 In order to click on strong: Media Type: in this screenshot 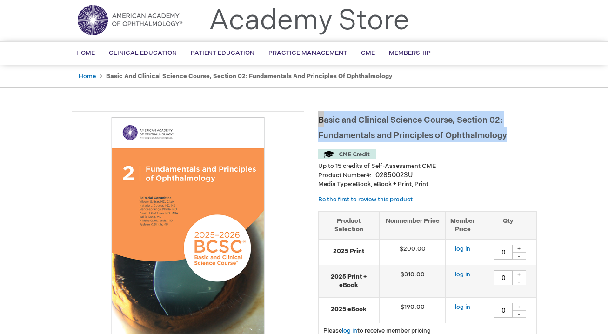, I will do `click(335, 184)`.